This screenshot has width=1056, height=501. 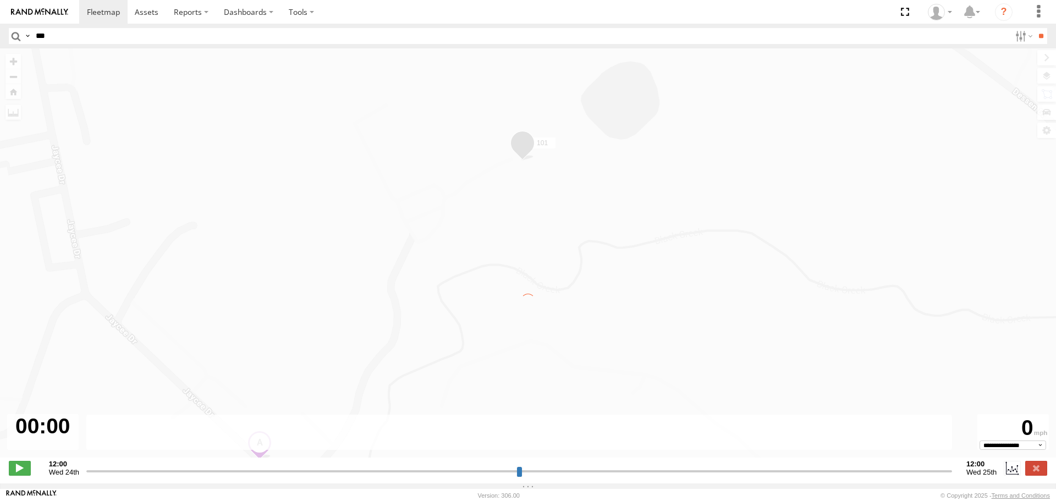 I want to click on a: Visit our Website, so click(x=31, y=496).